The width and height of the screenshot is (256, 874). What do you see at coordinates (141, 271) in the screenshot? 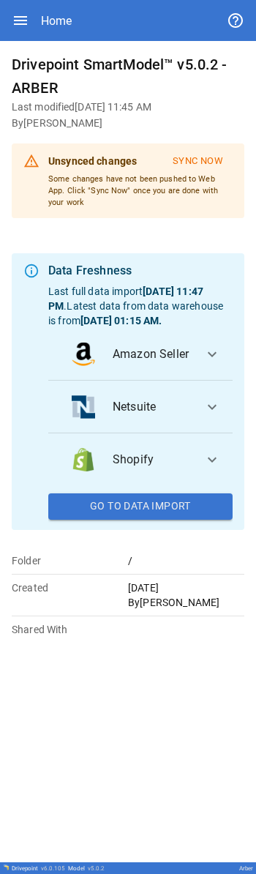
I see `div: Data Freshness` at bounding box center [141, 271].